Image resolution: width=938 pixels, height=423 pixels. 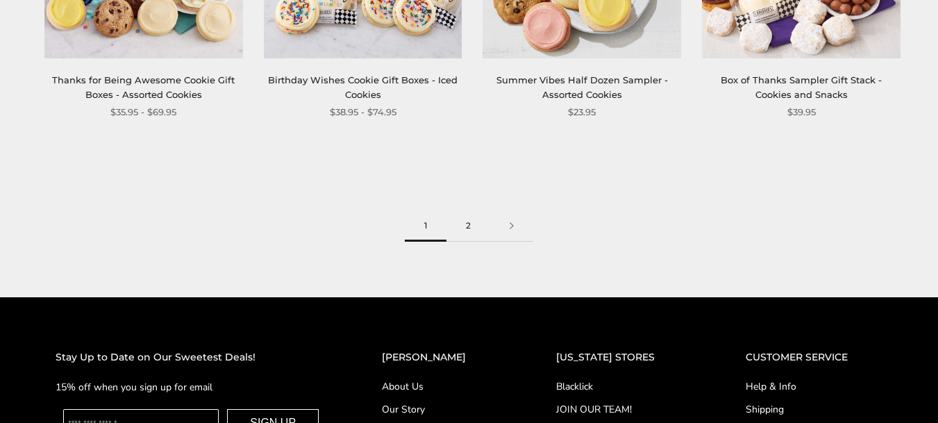 What do you see at coordinates (582, 112) in the screenshot?
I see `span: $23.95` at bounding box center [582, 112].